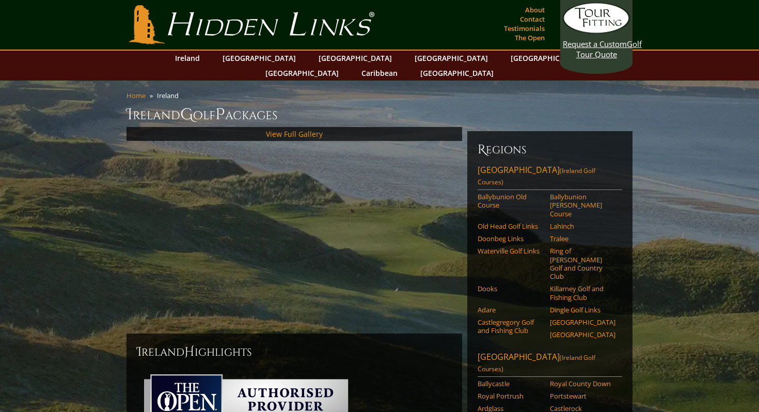  I want to click on a: Contact, so click(532, 19).